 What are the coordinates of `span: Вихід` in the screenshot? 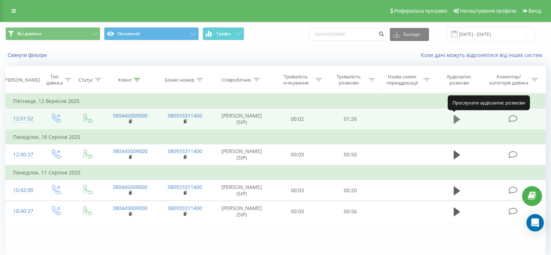 It's located at (535, 11).